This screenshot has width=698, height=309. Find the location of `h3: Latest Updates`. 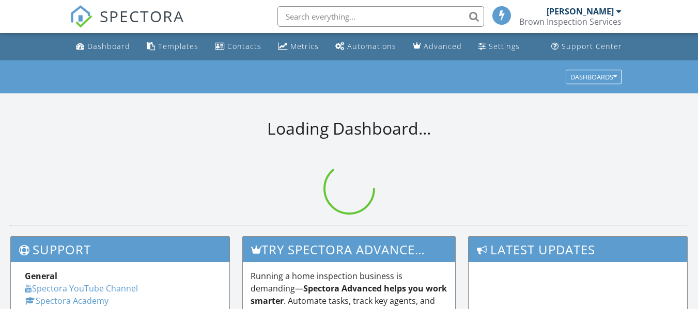

h3: Latest Updates is located at coordinates (577, 249).